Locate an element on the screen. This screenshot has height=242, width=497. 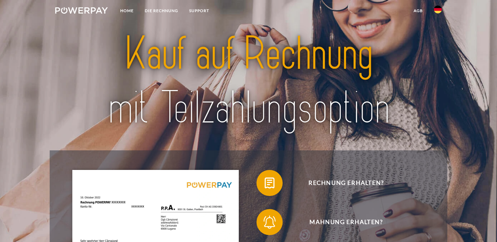
img: de is located at coordinates (438, 9).